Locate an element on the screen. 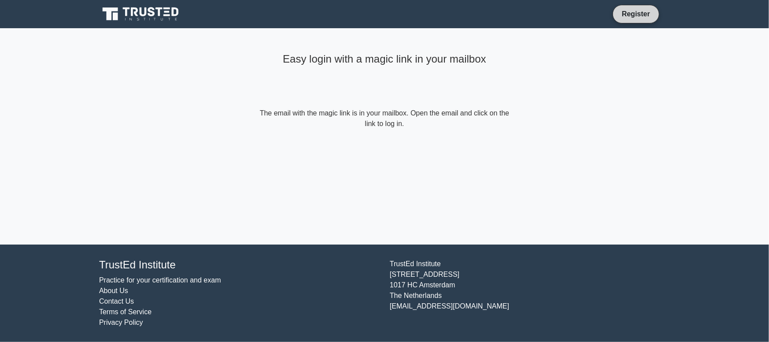  a: Contact Us is located at coordinates (116, 301).